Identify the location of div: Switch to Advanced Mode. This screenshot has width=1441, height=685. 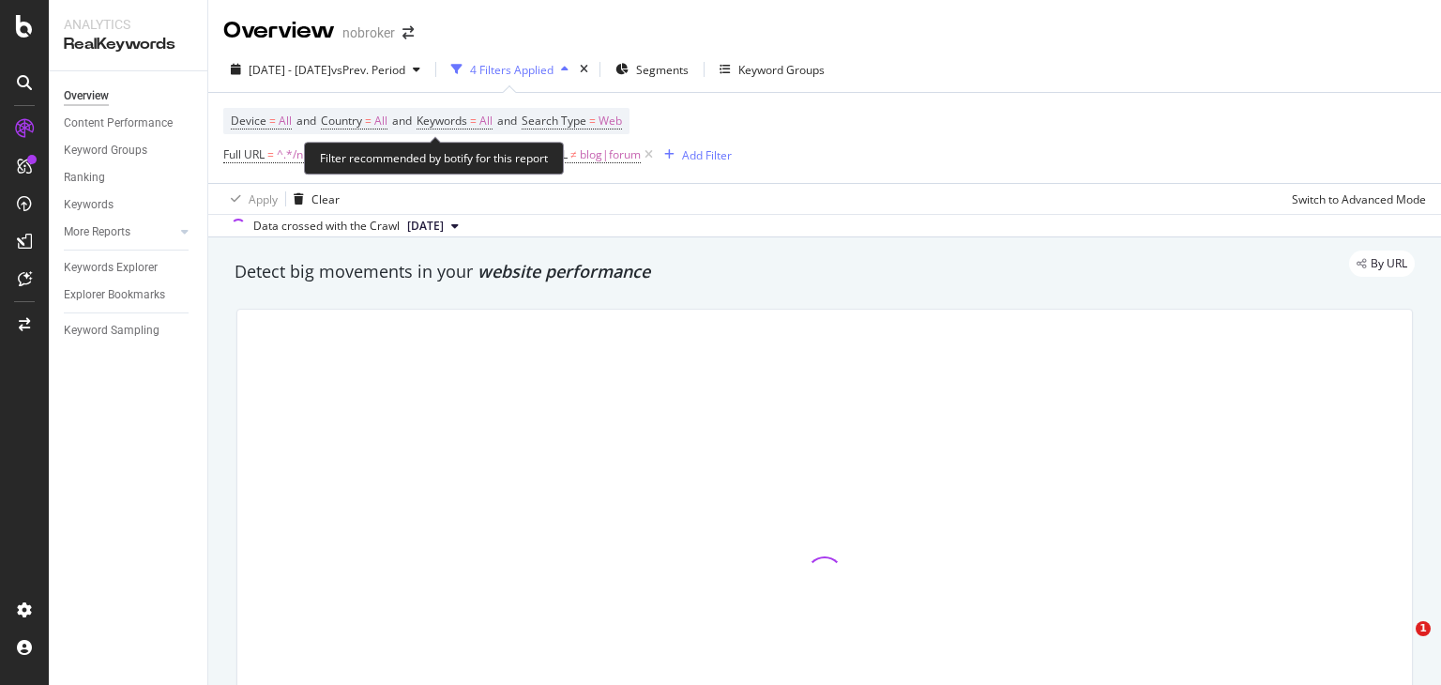
(1359, 199).